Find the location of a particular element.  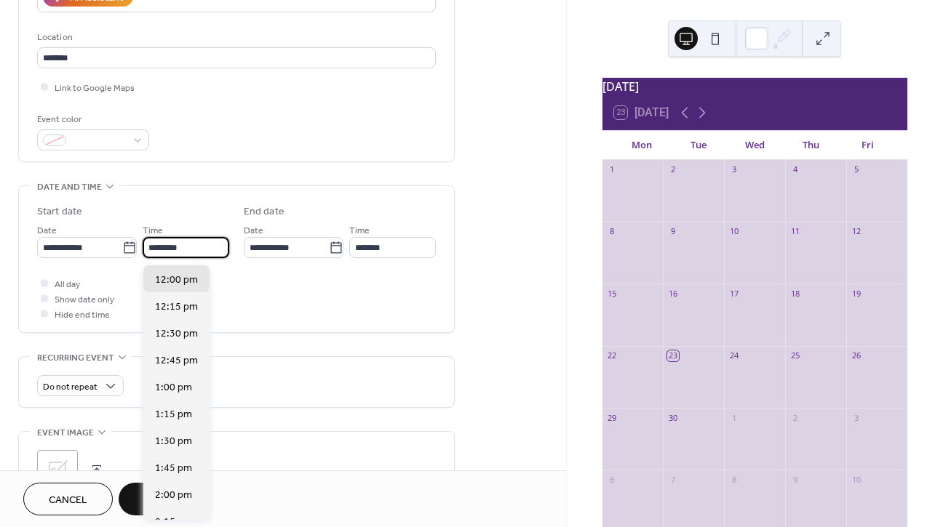

span: 12:45 pm is located at coordinates (176, 361).